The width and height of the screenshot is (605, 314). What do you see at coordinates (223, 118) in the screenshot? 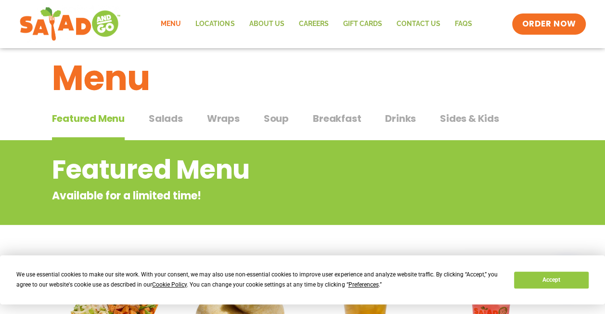
I see `span: Wraps` at bounding box center [223, 118].